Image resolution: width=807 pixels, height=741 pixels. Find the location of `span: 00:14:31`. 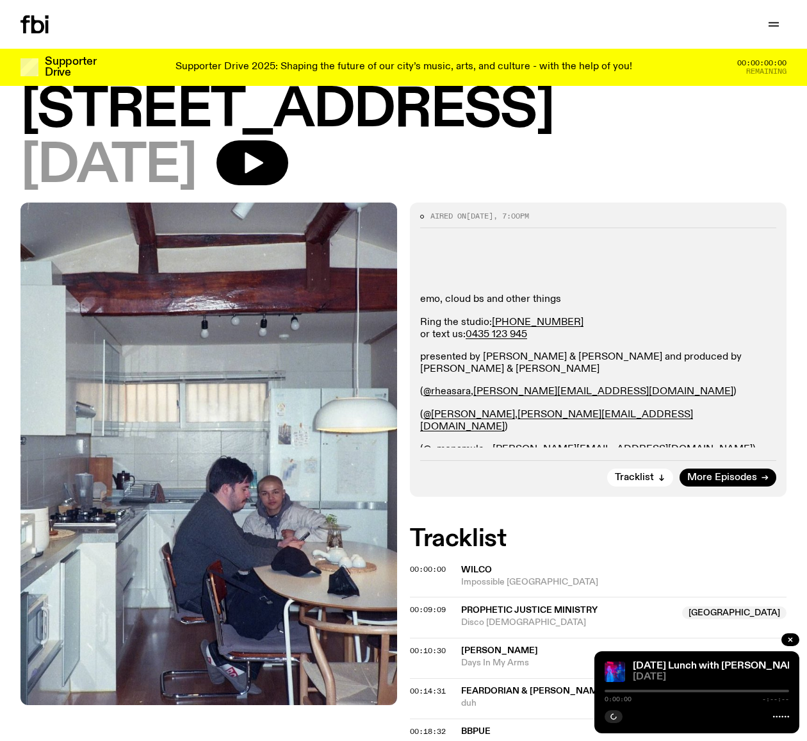

span: 00:14:31 is located at coordinates (428, 691).